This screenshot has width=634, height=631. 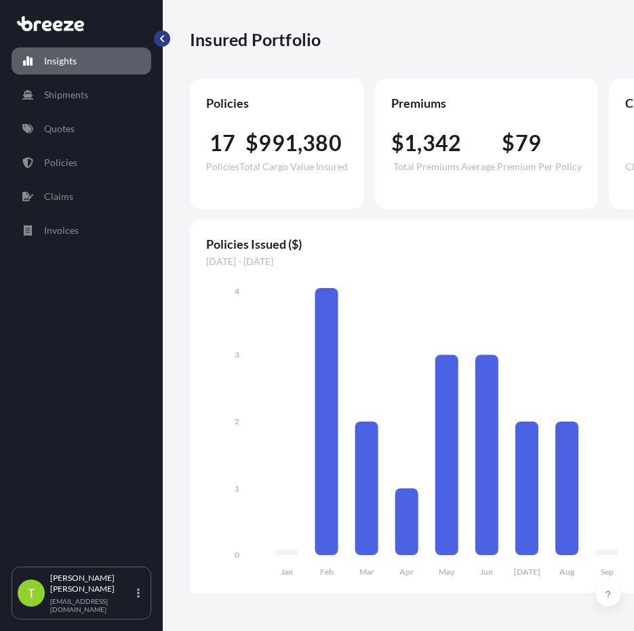 What do you see at coordinates (60, 163) in the screenshot?
I see `p: Policies` at bounding box center [60, 163].